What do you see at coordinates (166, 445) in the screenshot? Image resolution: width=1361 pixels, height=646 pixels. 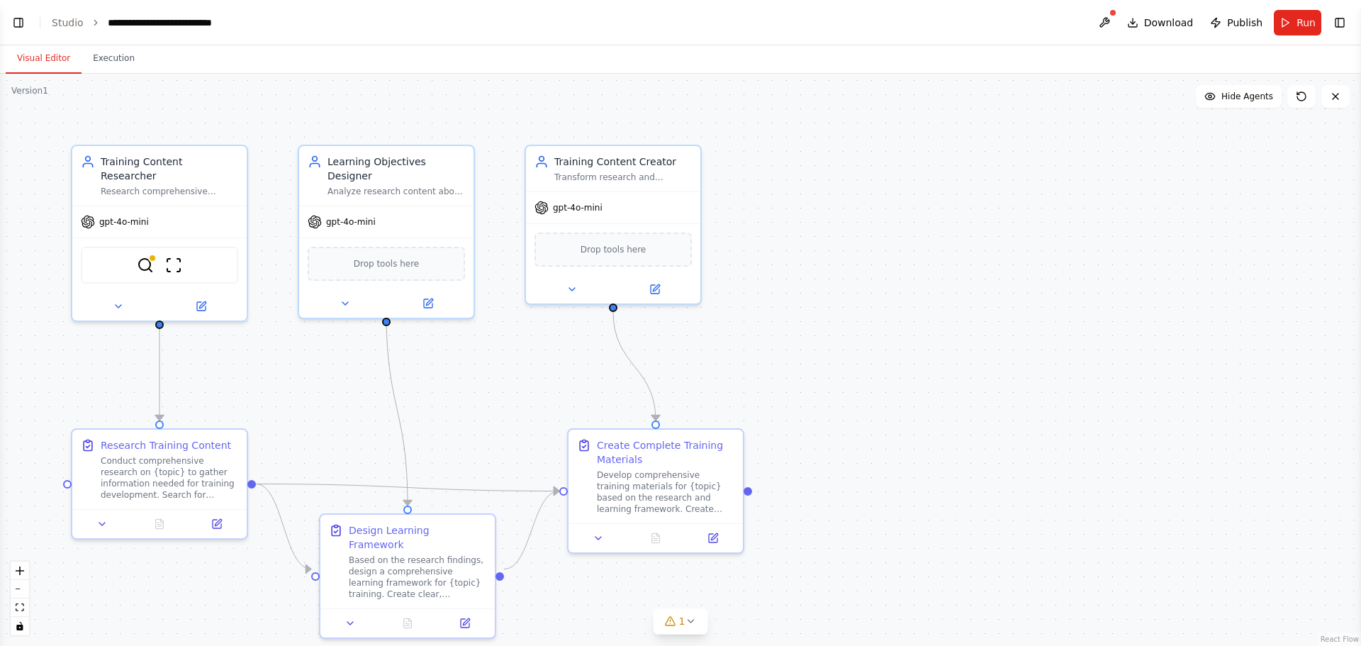 I see `div: Research Training Content` at bounding box center [166, 445].